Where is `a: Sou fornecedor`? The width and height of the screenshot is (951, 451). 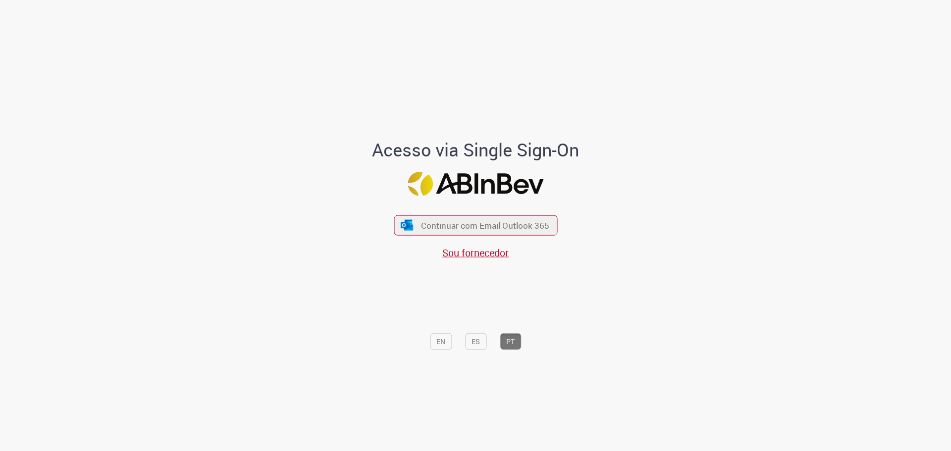
a: Sou fornecedor is located at coordinates (475, 253).